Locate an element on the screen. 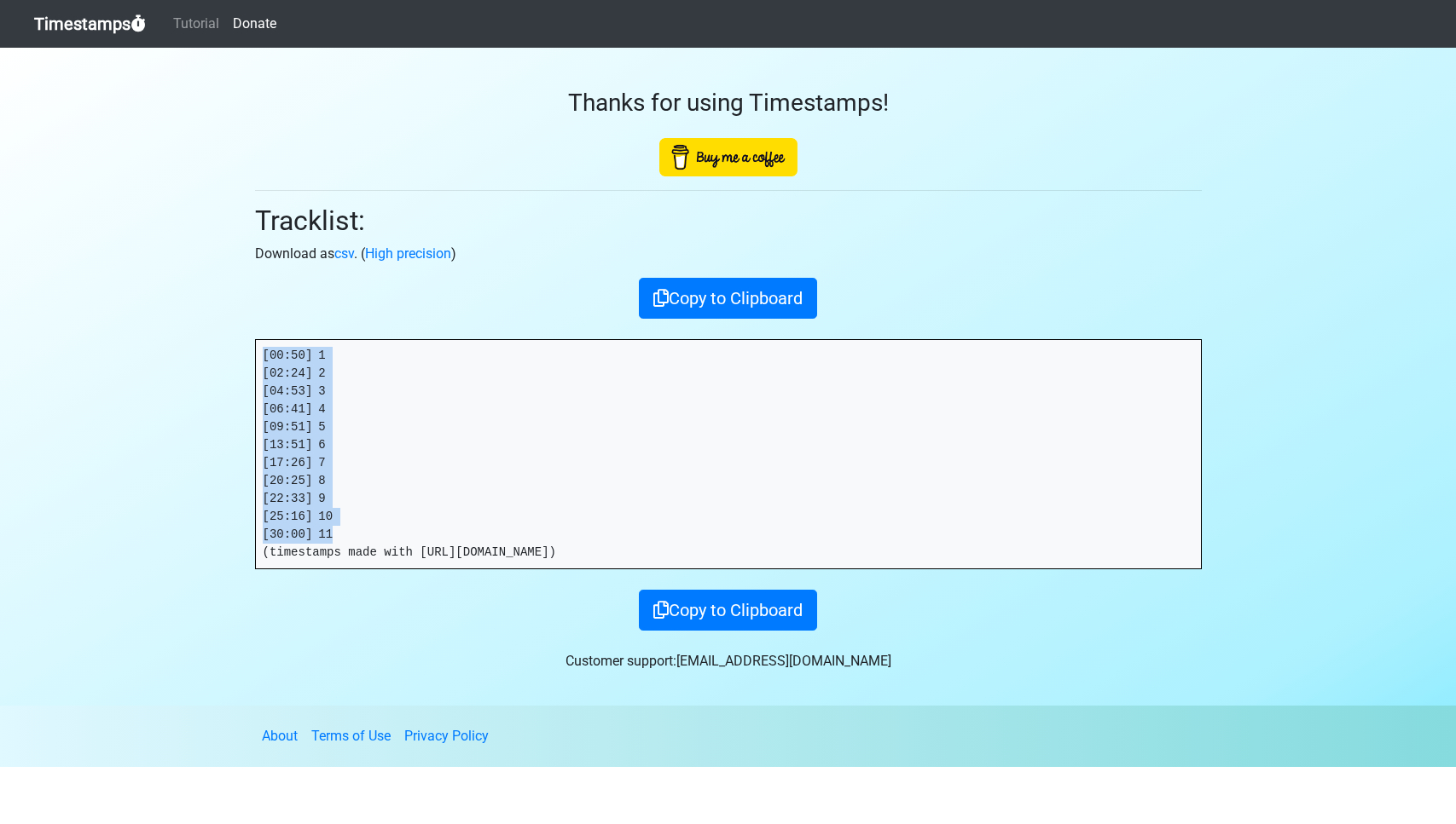 The width and height of the screenshot is (1456, 824). a: Tutorial is located at coordinates (197, 24).